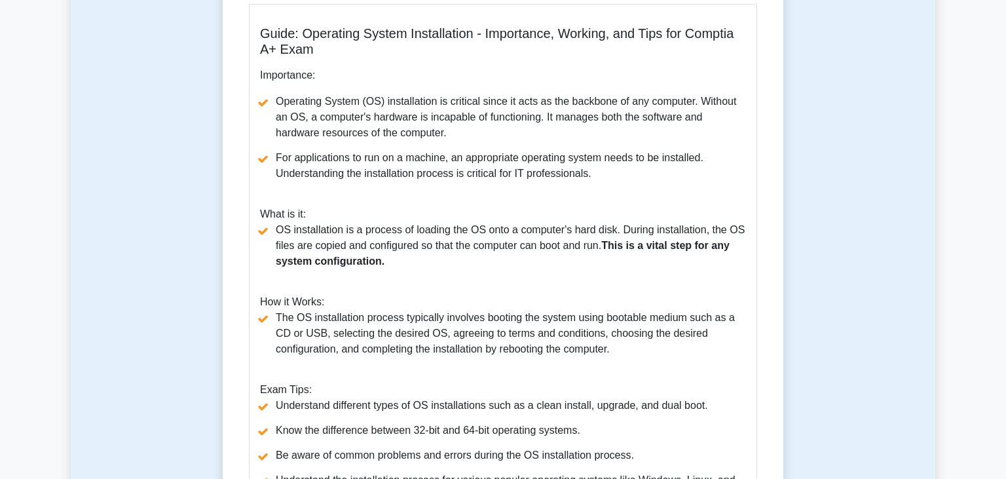  Describe the element at coordinates (503, 166) in the screenshot. I see `li: For applications to run on a machine, an appropriate operating system needs to be installed. Unde...` at that location.